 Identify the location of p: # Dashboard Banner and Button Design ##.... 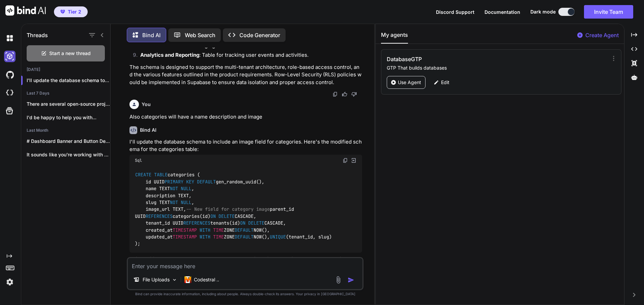
(68, 141).